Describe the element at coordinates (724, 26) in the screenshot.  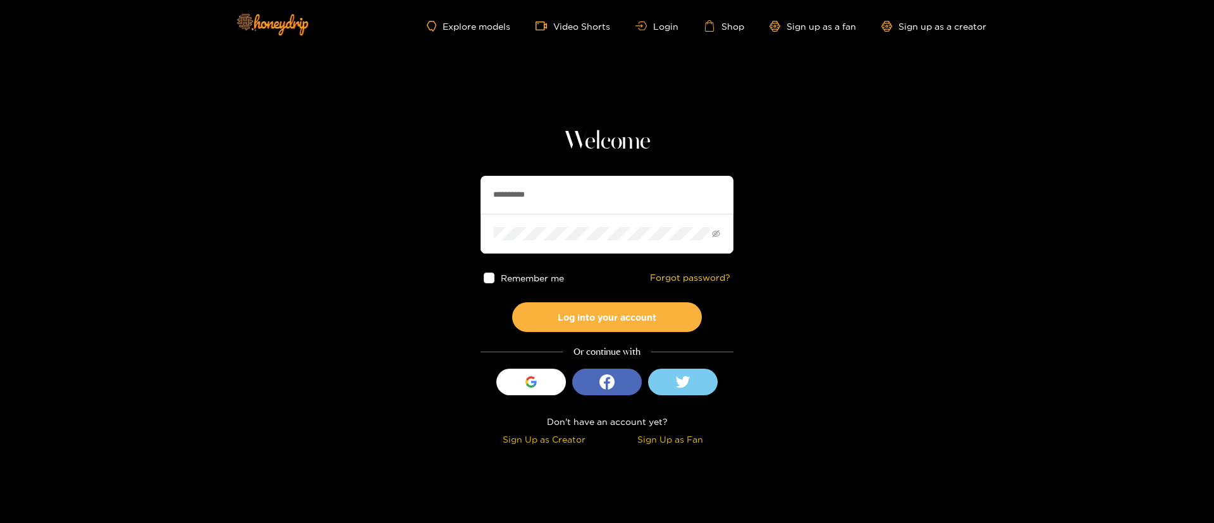
I see `a: Shop` at that location.